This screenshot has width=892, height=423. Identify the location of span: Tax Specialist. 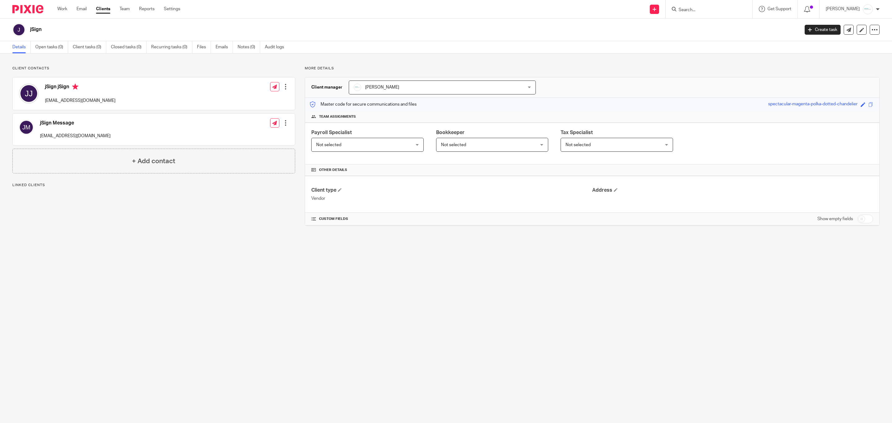
(577, 133).